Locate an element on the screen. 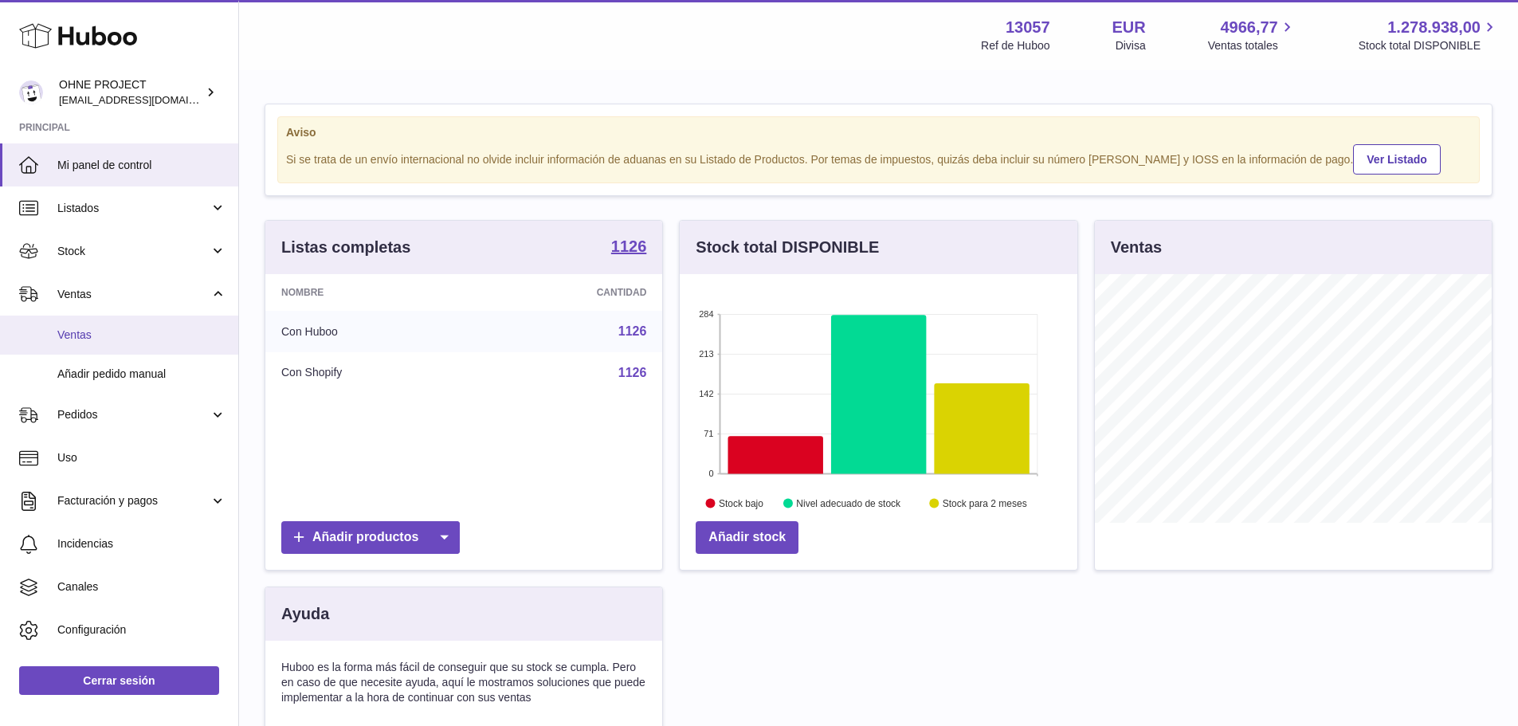 Image resolution: width=1518 pixels, height=726 pixels. span: Listados is located at coordinates (133, 208).